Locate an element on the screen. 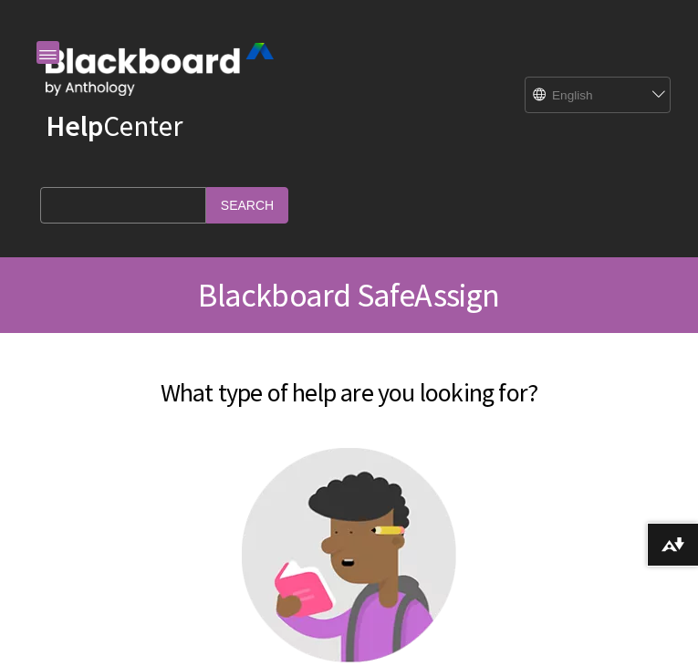 Image resolution: width=698 pixels, height=666 pixels. img: Blackboard by Anthology is located at coordinates (160, 69).